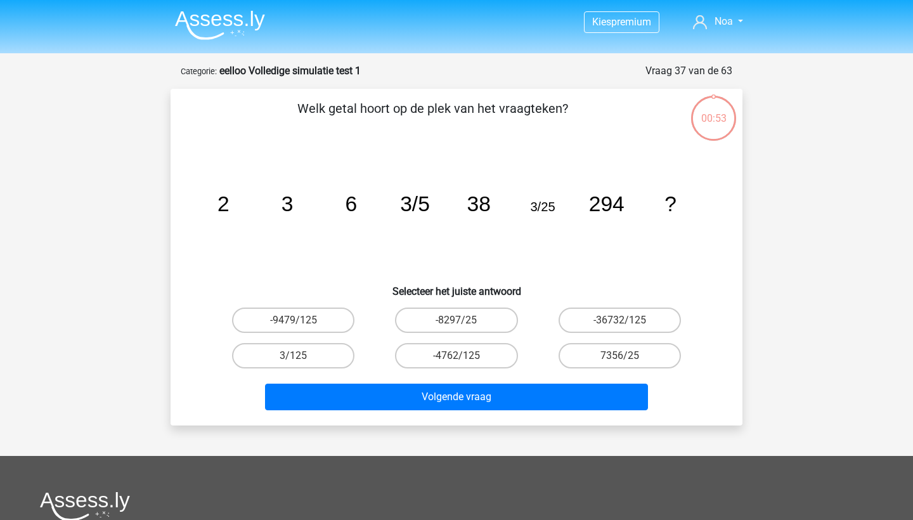 The image size is (913, 520). Describe the element at coordinates (287, 203) in the screenshot. I see `tspan: 3` at that location.